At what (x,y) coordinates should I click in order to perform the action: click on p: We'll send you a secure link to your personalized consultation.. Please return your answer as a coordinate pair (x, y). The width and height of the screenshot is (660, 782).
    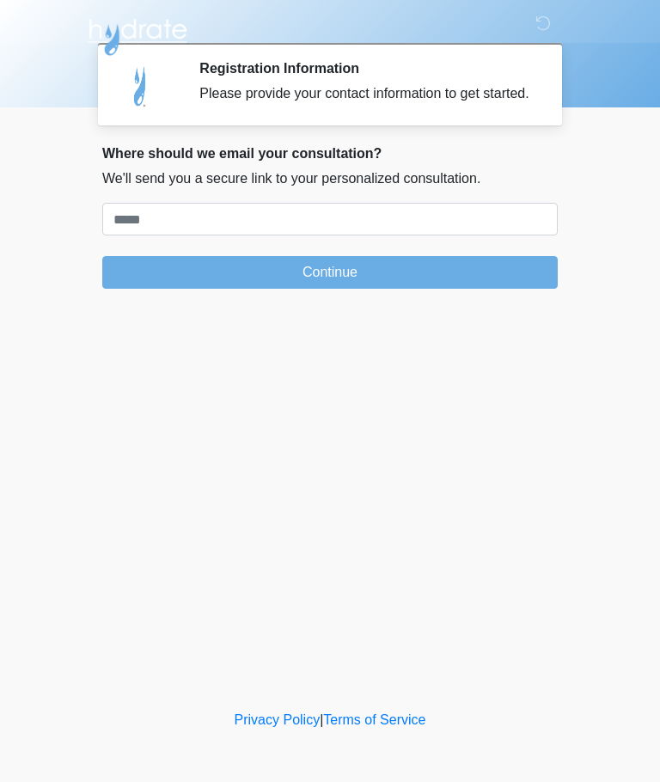
    Looking at the image, I should click on (330, 179).